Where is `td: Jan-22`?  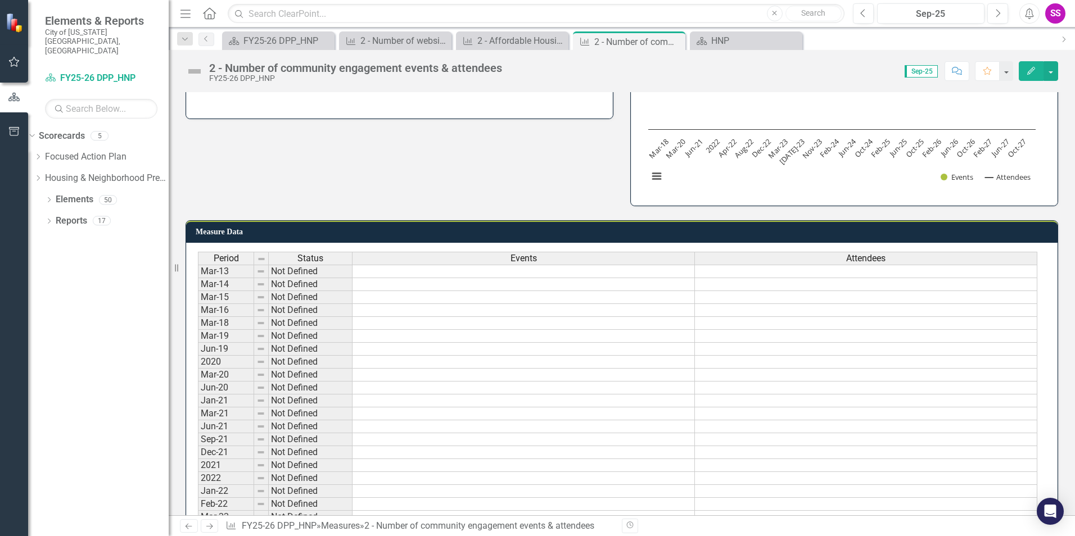
td: Jan-22 is located at coordinates (226, 491).